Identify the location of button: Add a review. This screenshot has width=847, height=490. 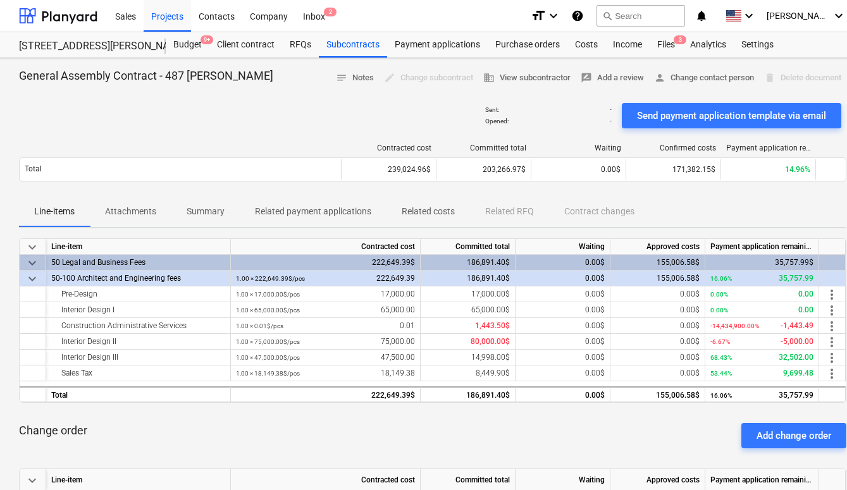
(613, 78).